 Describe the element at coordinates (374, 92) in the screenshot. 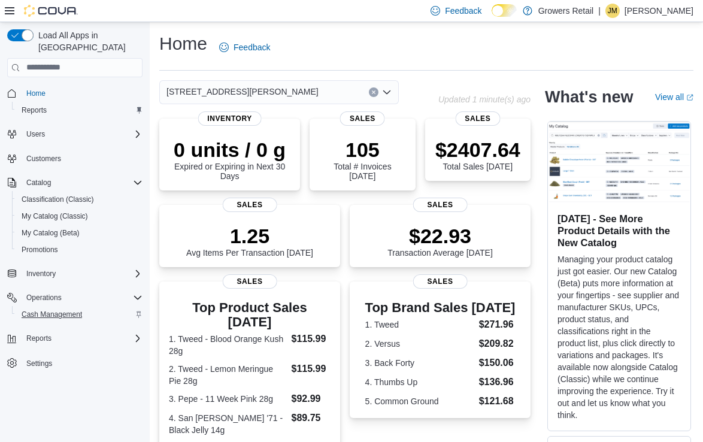

I see `button: Clear input` at that location.